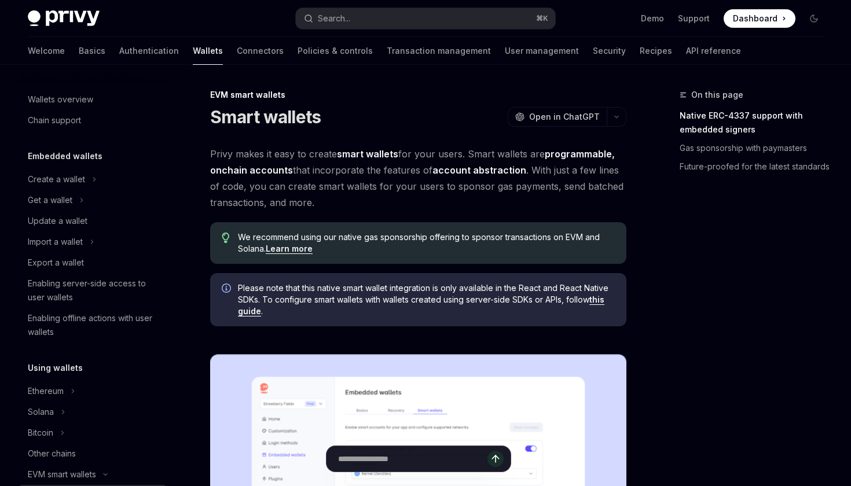  What do you see at coordinates (46, 51) in the screenshot?
I see `a: Welcome` at bounding box center [46, 51].